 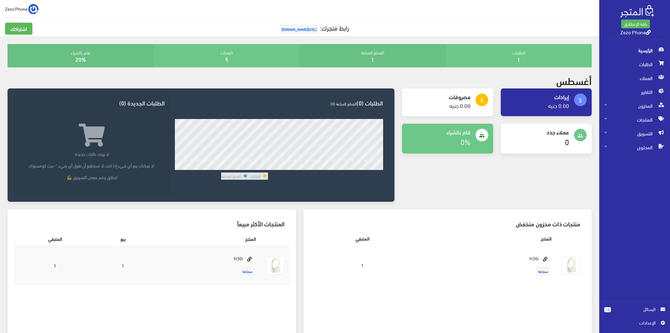 I want to click on div: 2, so click(x=192, y=168).